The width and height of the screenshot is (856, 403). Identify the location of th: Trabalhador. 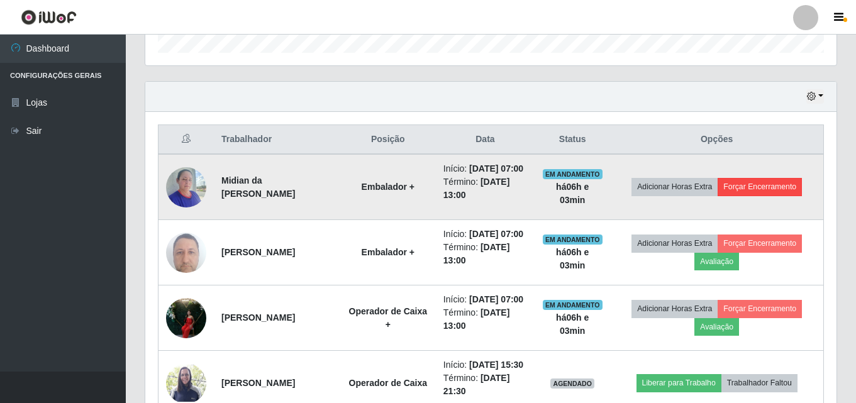
(277, 140).